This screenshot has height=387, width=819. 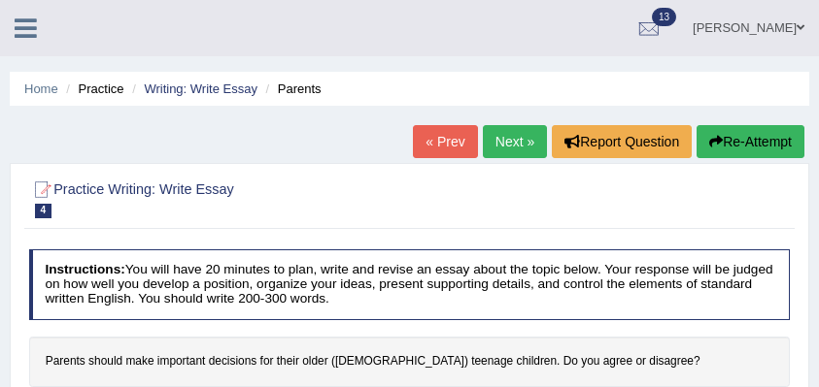 I want to click on a: Next », so click(x=515, y=142).